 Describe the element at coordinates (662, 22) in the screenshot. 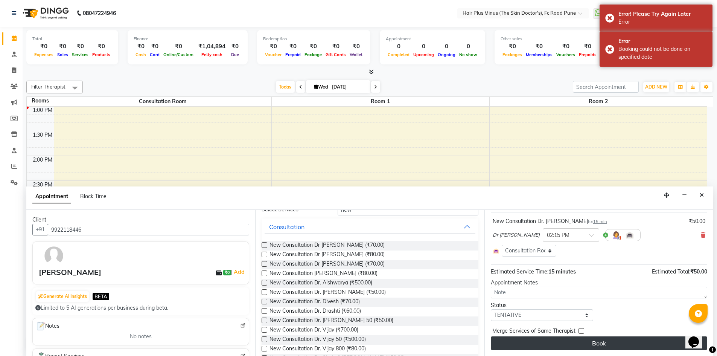

I see `div: Error` at that location.